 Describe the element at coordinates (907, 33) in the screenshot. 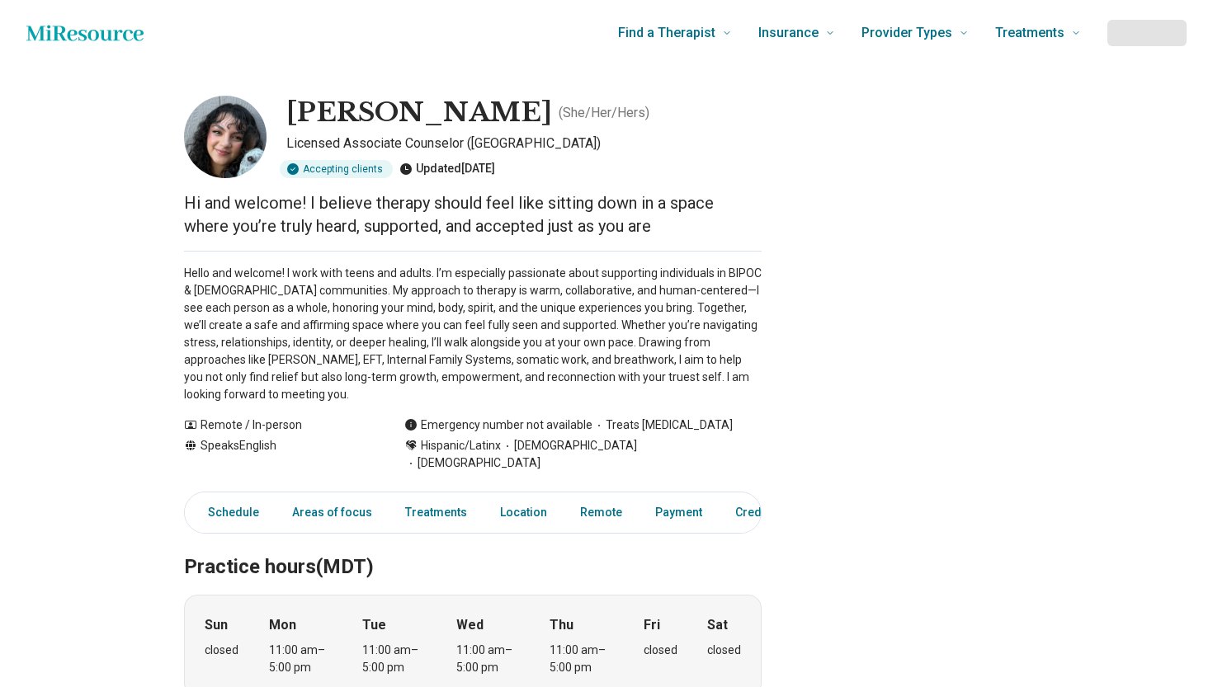

I see `span: Provider Types` at that location.